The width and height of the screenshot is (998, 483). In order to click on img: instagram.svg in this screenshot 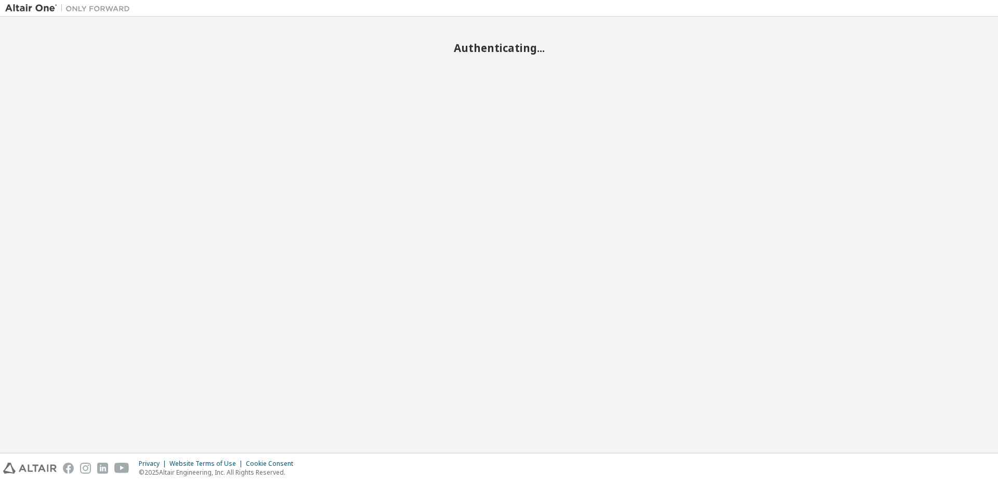, I will do `click(85, 468)`.